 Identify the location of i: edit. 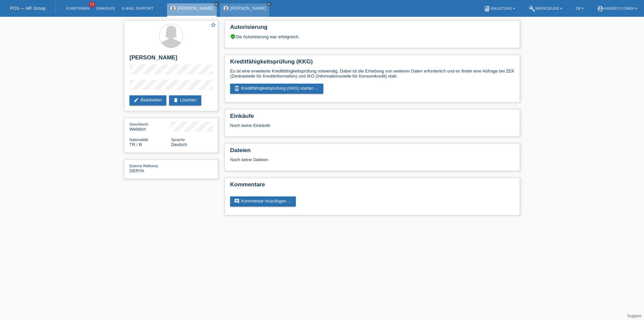
(136, 100).